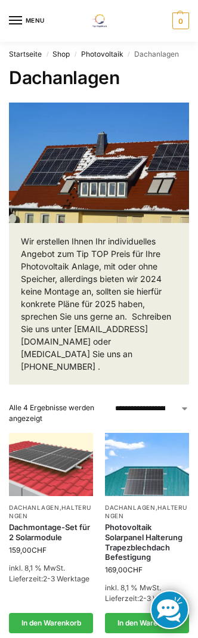 This screenshot has width=198, height=638. Describe the element at coordinates (61, 54) in the screenshot. I see `a: Shop` at that location.